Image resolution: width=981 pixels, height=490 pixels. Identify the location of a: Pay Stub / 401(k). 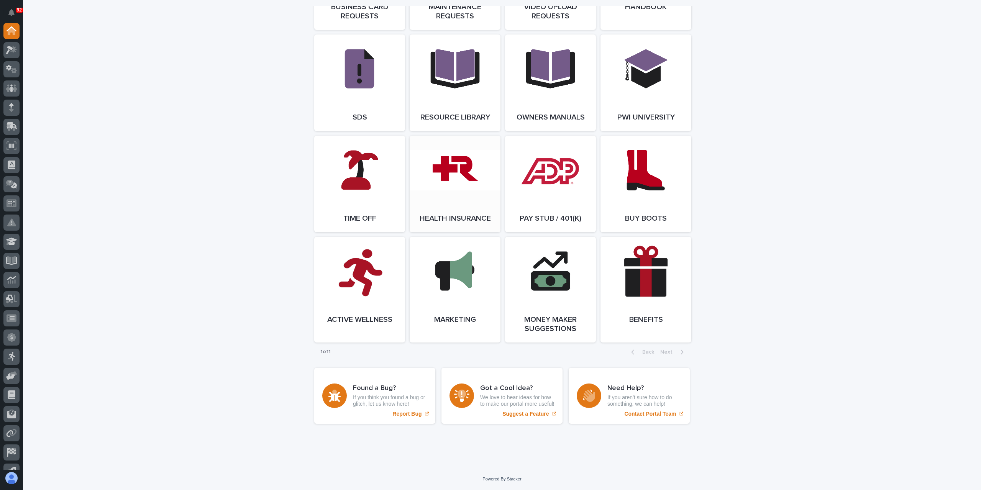
(550, 184).